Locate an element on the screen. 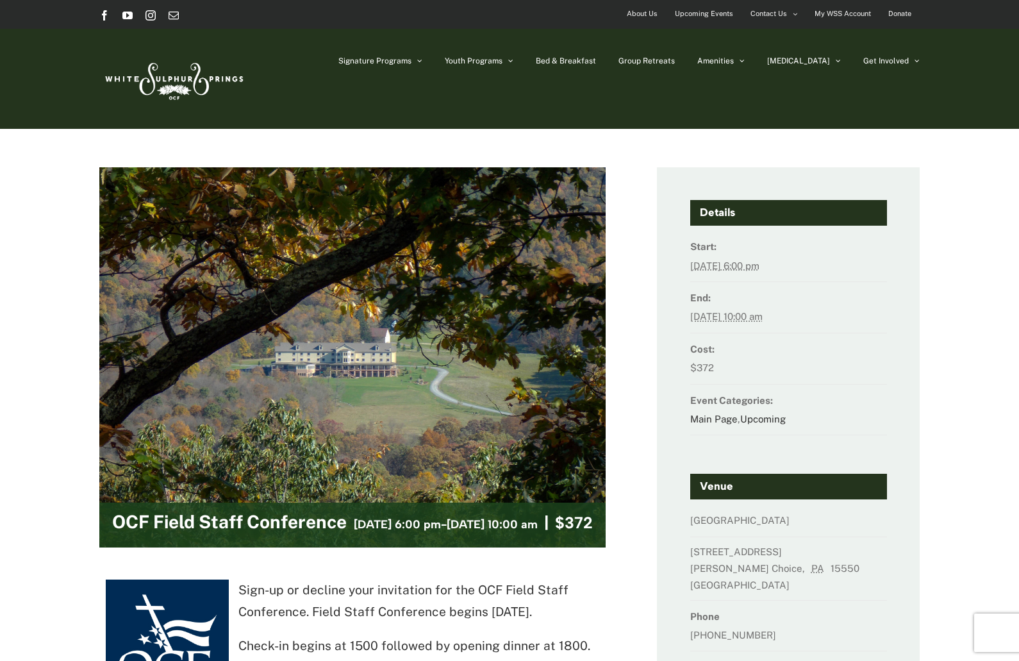 The image size is (1019, 661). a: Bed & Breakfast is located at coordinates (566, 61).